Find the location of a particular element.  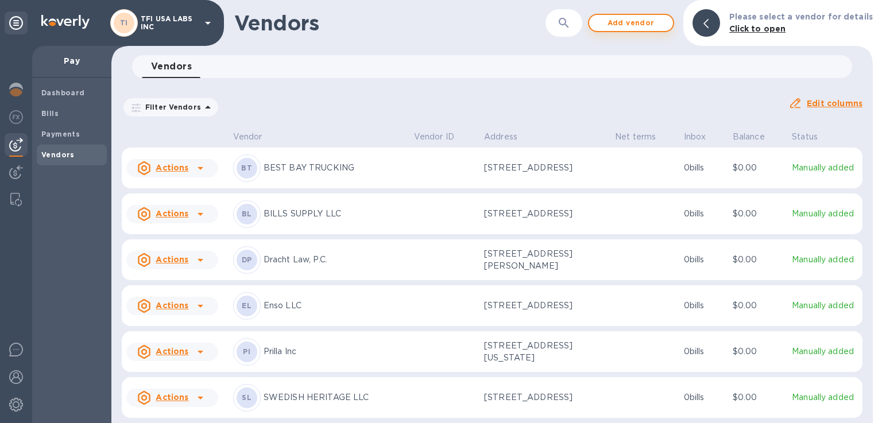

b: TI is located at coordinates (124, 22).